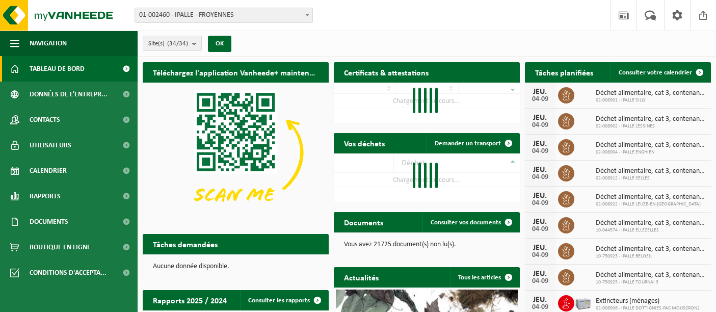  What do you see at coordinates (235, 266) in the screenshot?
I see `p: Aucune donnée disponible.` at bounding box center [235, 266].